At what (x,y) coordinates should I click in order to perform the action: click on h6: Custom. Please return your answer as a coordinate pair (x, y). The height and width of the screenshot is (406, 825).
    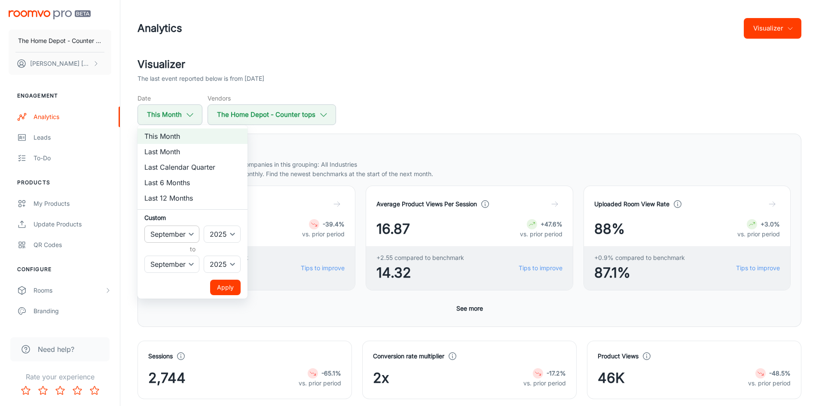
    Looking at the image, I should click on (192, 217).